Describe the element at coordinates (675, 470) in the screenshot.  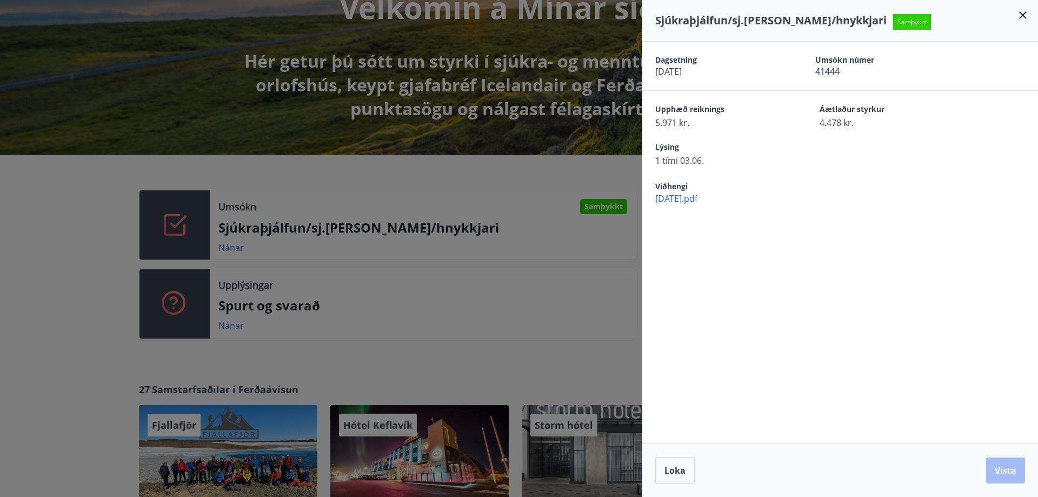
I see `span: Loka` at that location.